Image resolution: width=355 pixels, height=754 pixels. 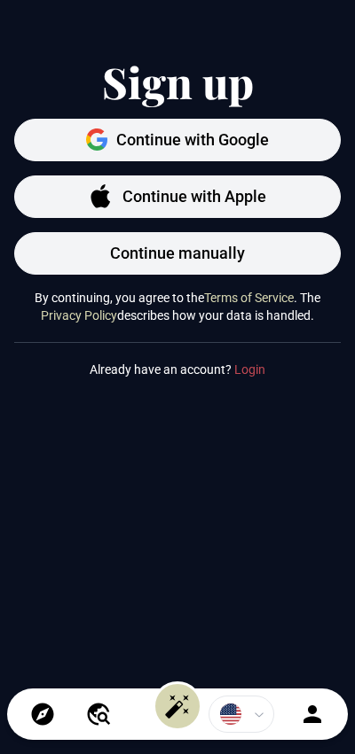 What do you see at coordinates (177, 254) in the screenshot?
I see `button: Continue manually` at bounding box center [177, 254].